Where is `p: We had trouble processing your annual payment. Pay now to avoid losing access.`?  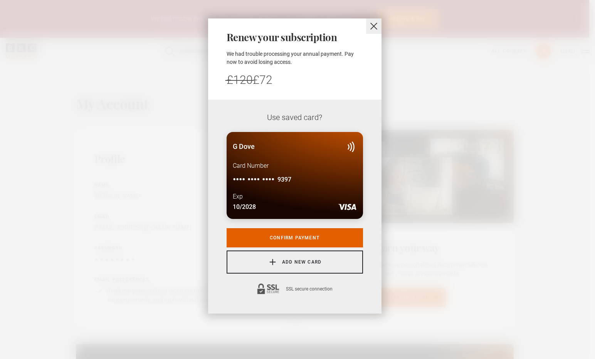
p: We had trouble processing your annual payment. Pay now to avoid losing access. is located at coordinates (295, 58).